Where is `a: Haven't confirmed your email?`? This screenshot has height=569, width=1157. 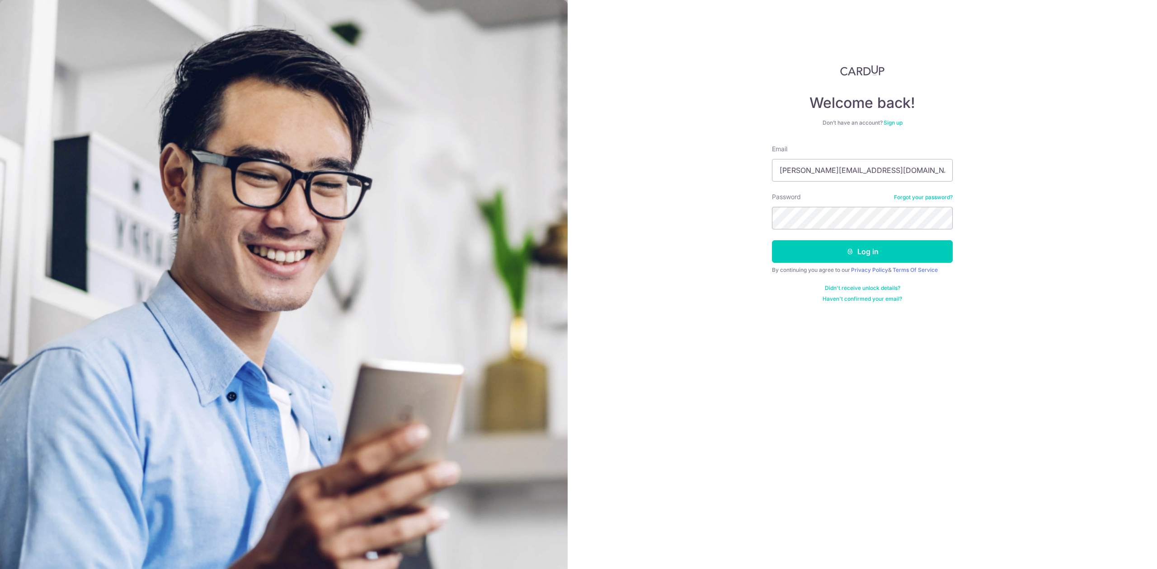 a: Haven't confirmed your email? is located at coordinates (862, 299).